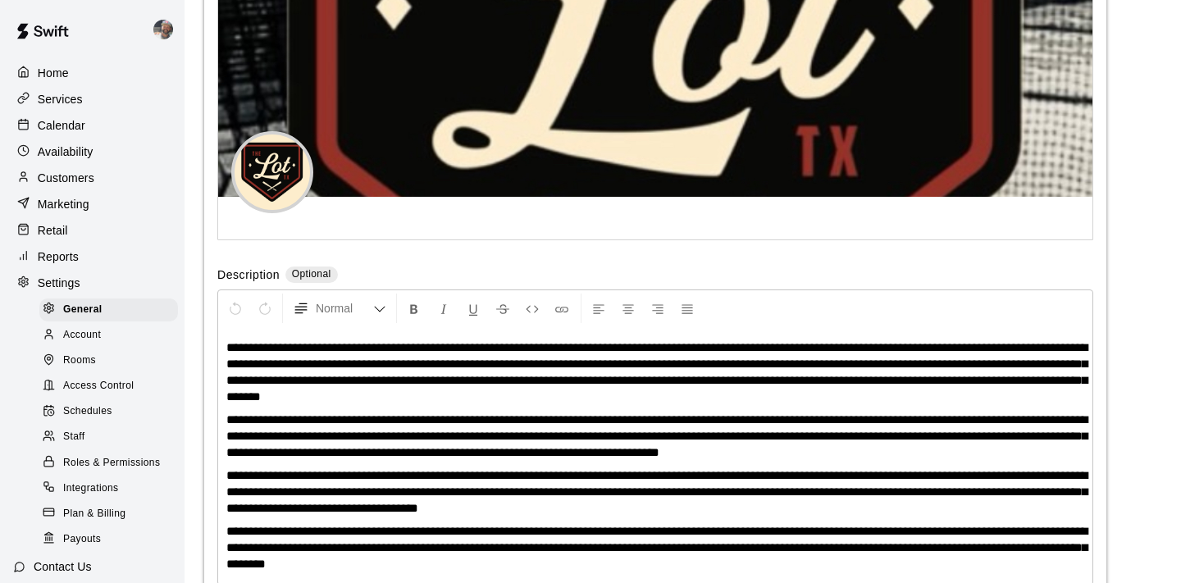 The height and width of the screenshot is (583, 1181). I want to click on span: Access Control, so click(98, 386).